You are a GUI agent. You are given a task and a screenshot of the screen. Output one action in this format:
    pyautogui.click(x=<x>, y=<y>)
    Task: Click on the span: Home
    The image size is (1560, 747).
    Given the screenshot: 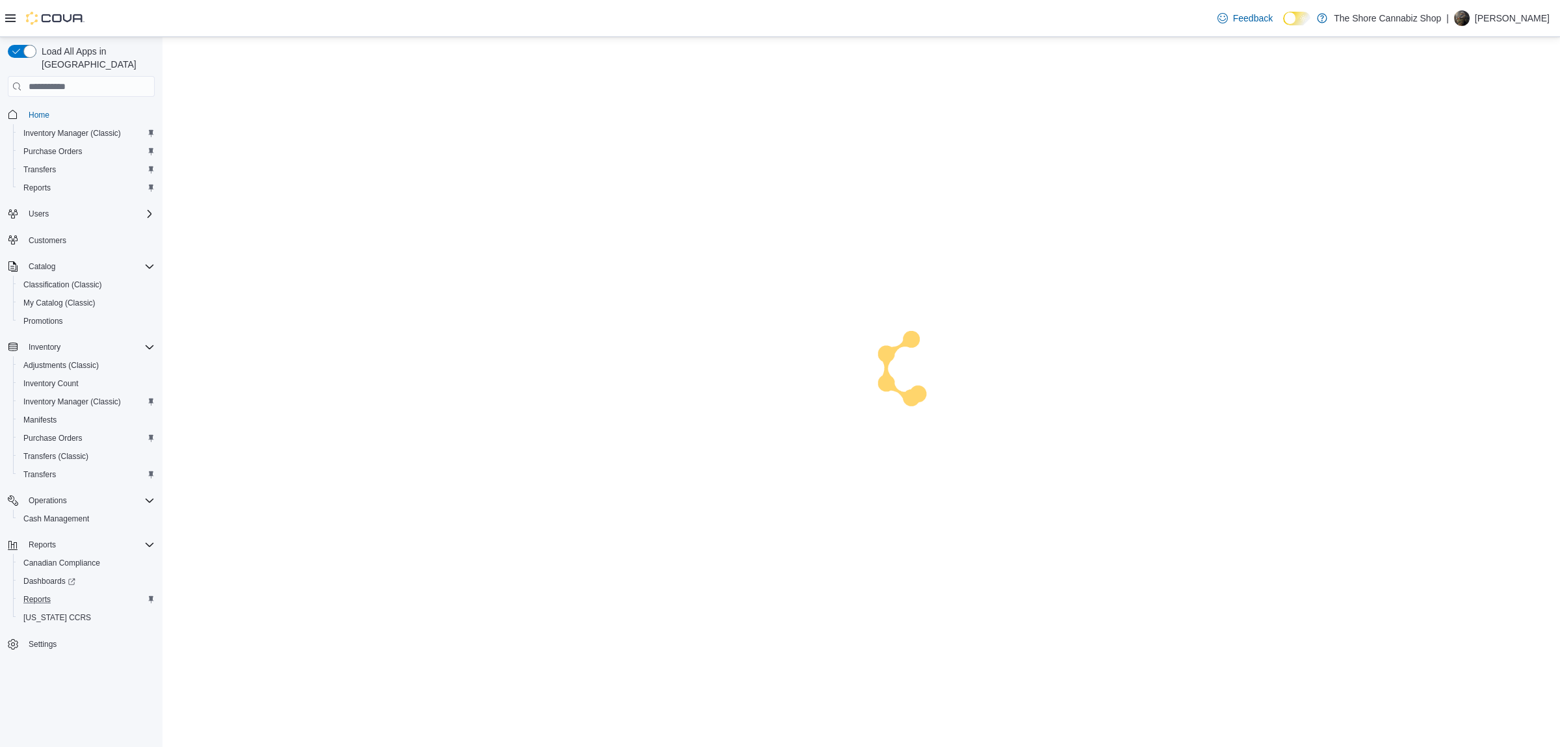 What is the action you would take?
    pyautogui.click(x=89, y=114)
    